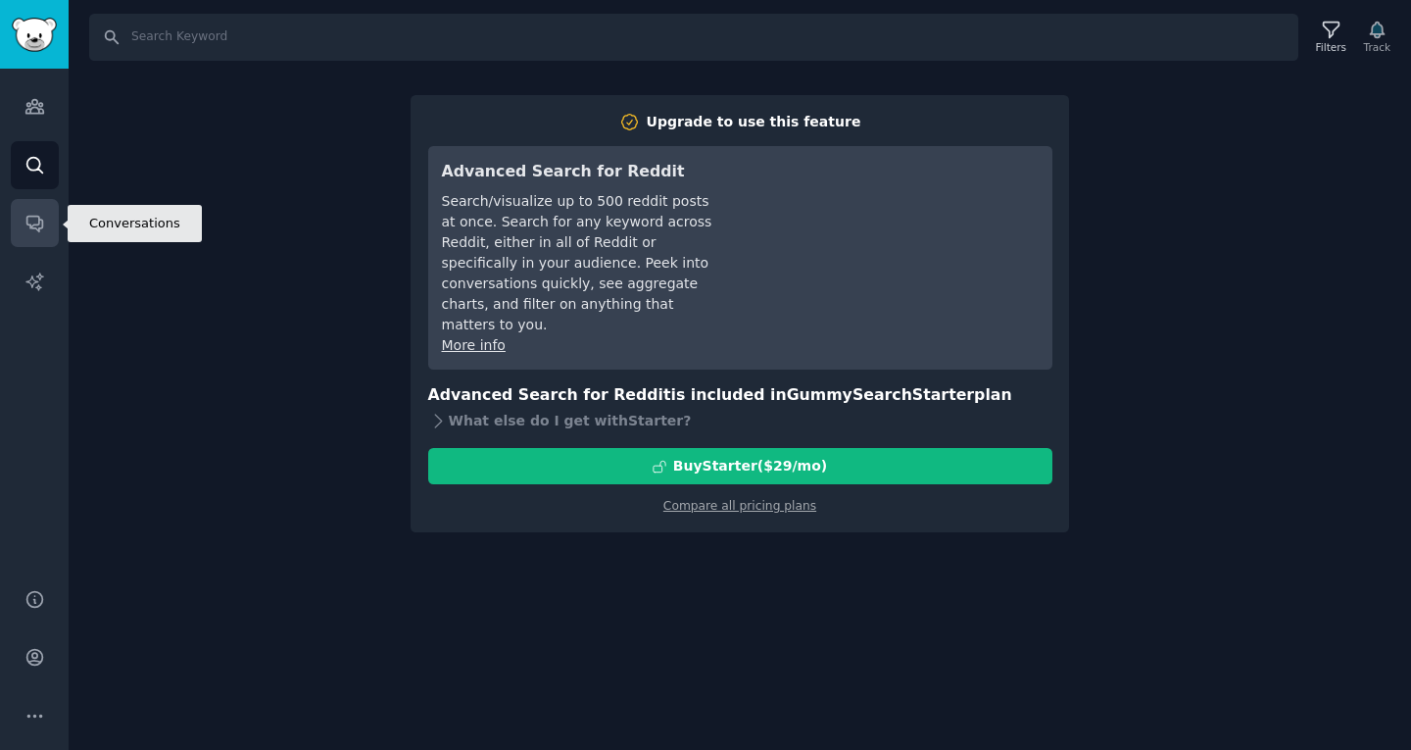 This screenshot has width=1411, height=750. Describe the element at coordinates (740, 395) in the screenshot. I see `h3: Advanced Search for Reddit is included in plan` at that location.